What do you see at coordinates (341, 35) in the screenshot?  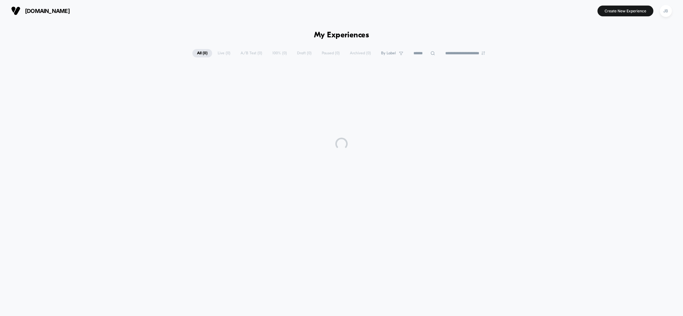 I see `h1: My Experiences` at bounding box center [341, 35].